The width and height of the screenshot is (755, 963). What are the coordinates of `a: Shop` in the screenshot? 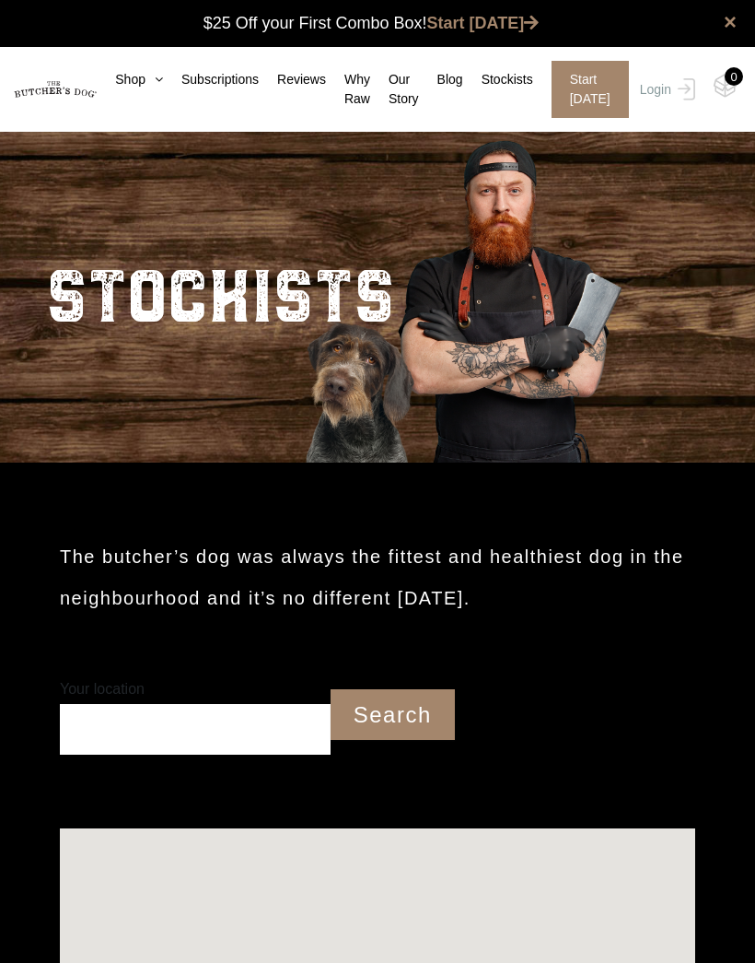 It's located at (130, 79).